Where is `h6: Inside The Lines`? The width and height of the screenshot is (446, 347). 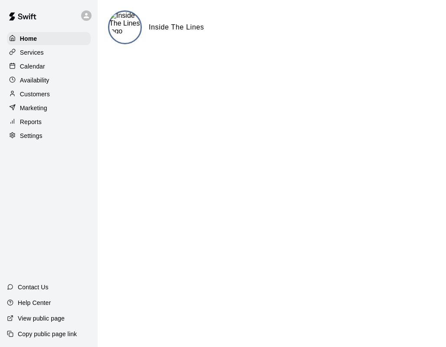 h6: Inside The Lines is located at coordinates (176, 27).